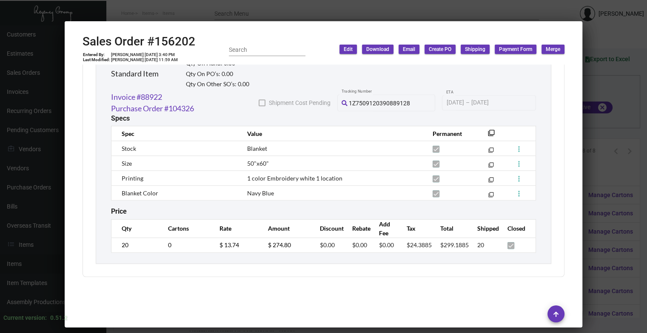 The height and width of the screenshot is (333, 647). What do you see at coordinates (59, 318) in the screenshot?
I see `div: 0.51.2` at bounding box center [59, 318].